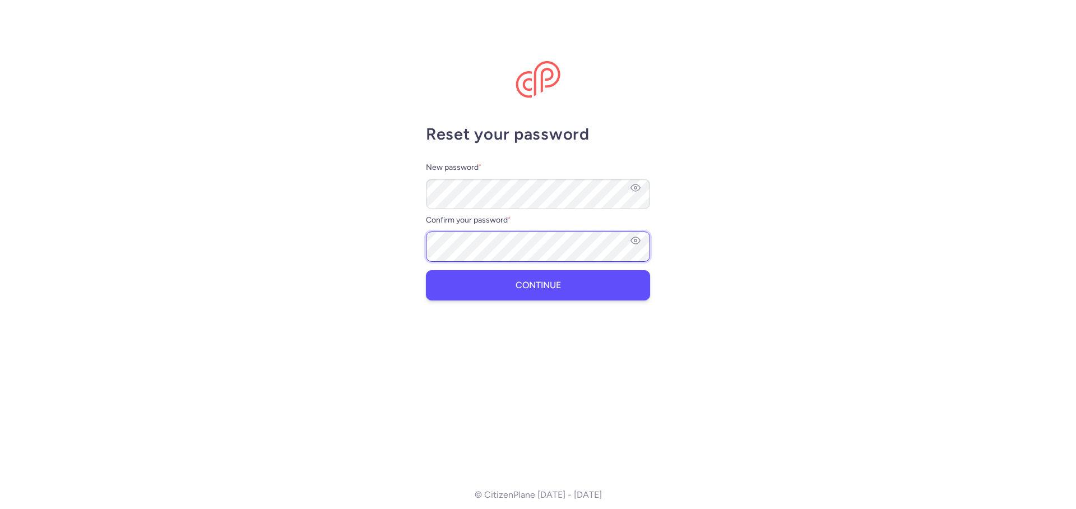  What do you see at coordinates (538, 134) in the screenshot?
I see `h1: Reset your password` at bounding box center [538, 134].